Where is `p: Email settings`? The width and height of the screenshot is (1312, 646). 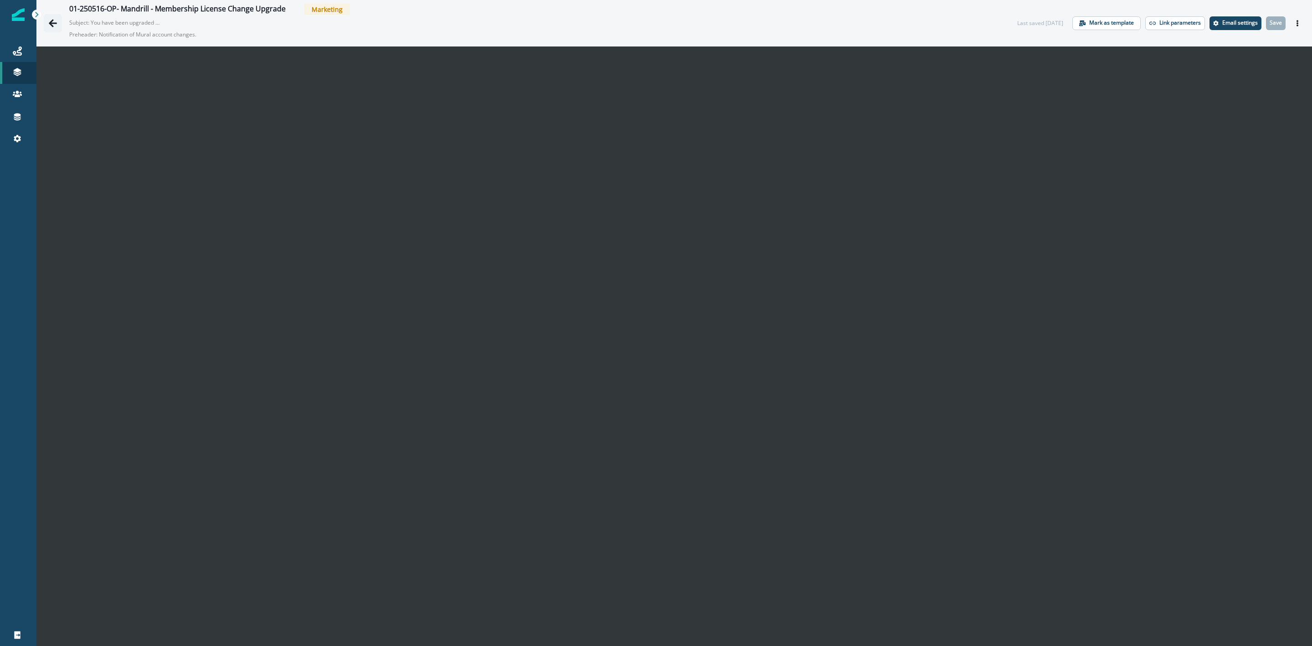 p: Email settings is located at coordinates (1240, 23).